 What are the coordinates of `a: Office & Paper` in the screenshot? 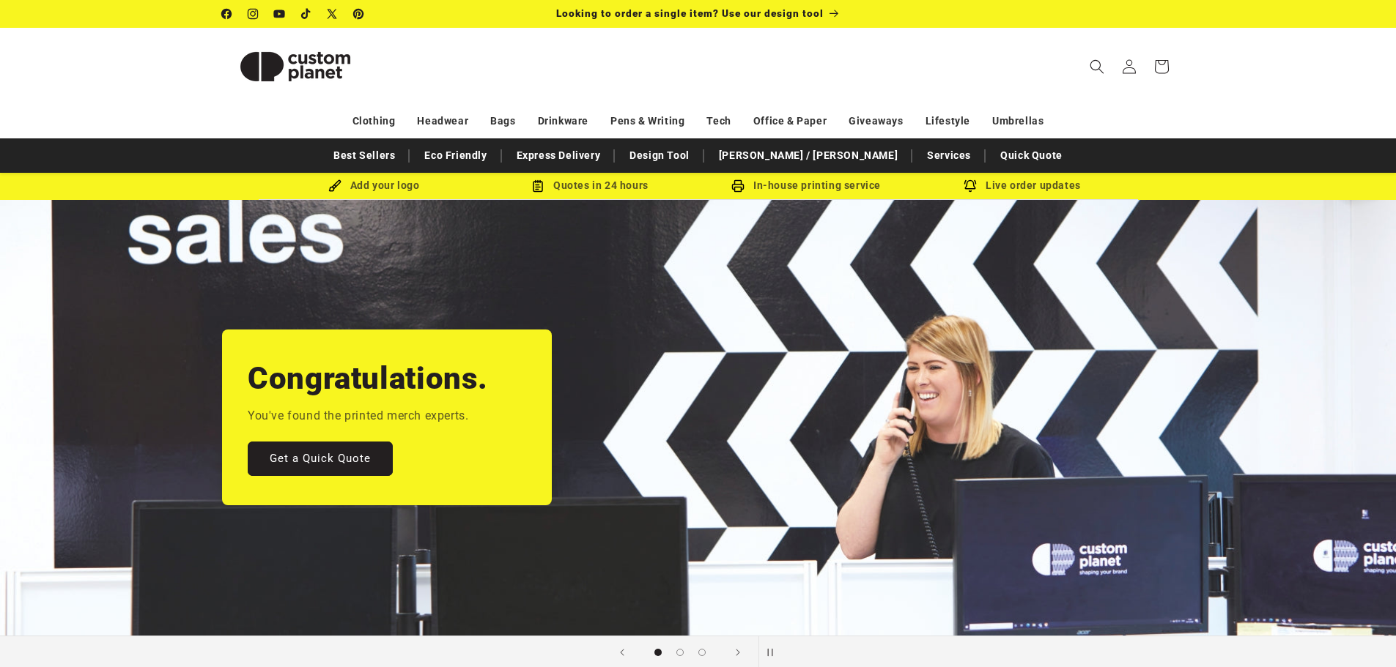 It's located at (790, 121).